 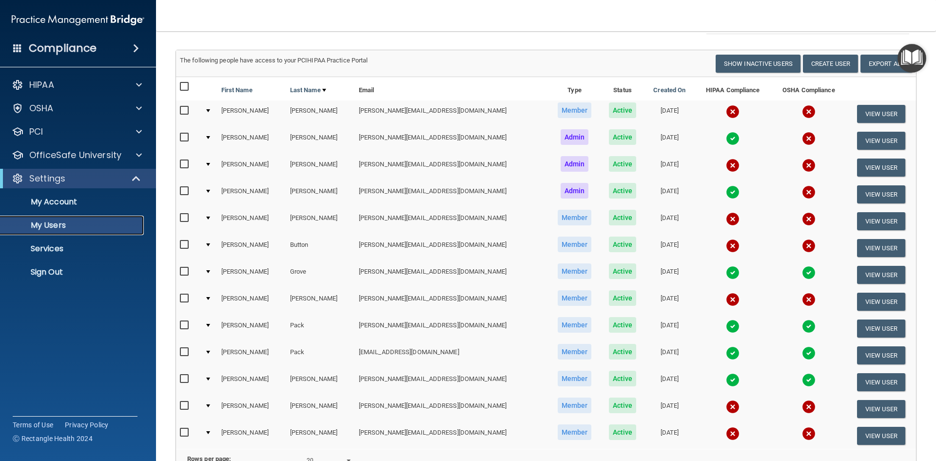 What do you see at coordinates (237, 90) in the screenshot?
I see `a: First Name` at bounding box center [237, 90].